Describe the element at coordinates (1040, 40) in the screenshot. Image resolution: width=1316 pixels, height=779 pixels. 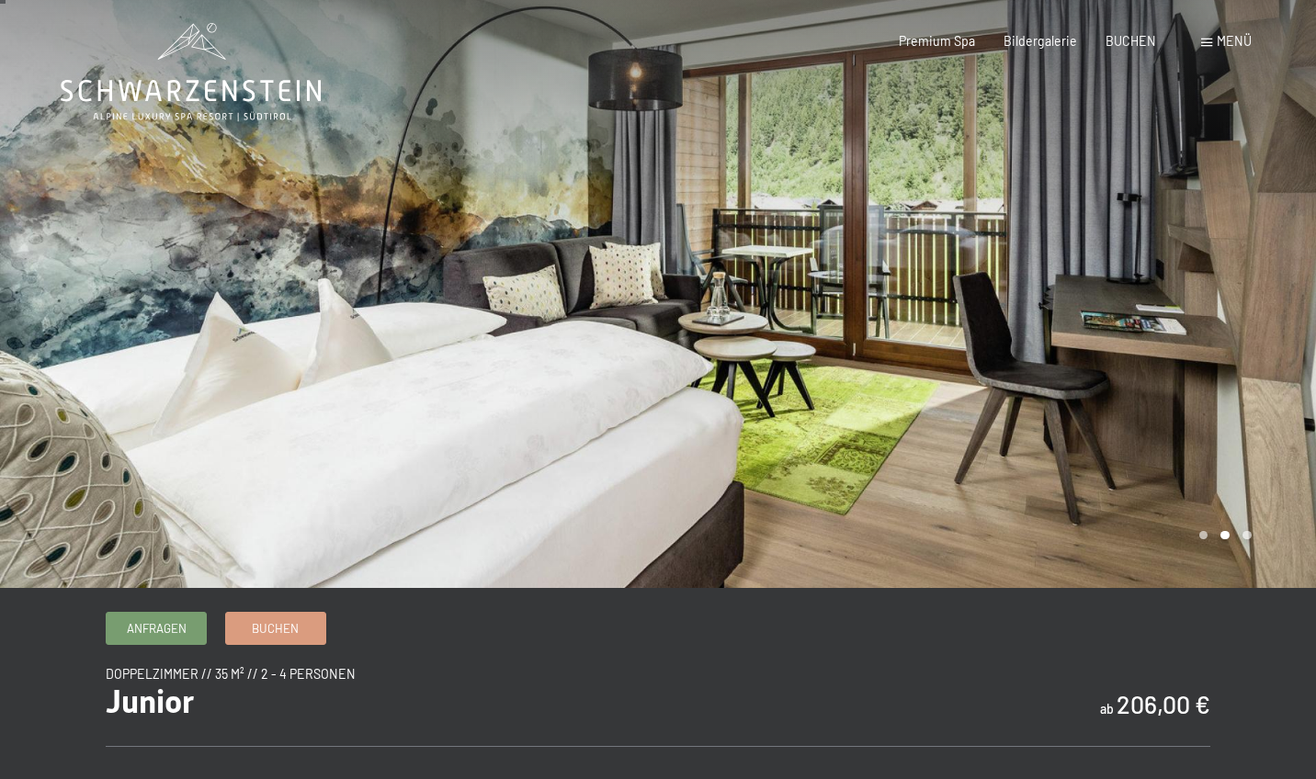
I see `a: Bildergalerie` at that location.